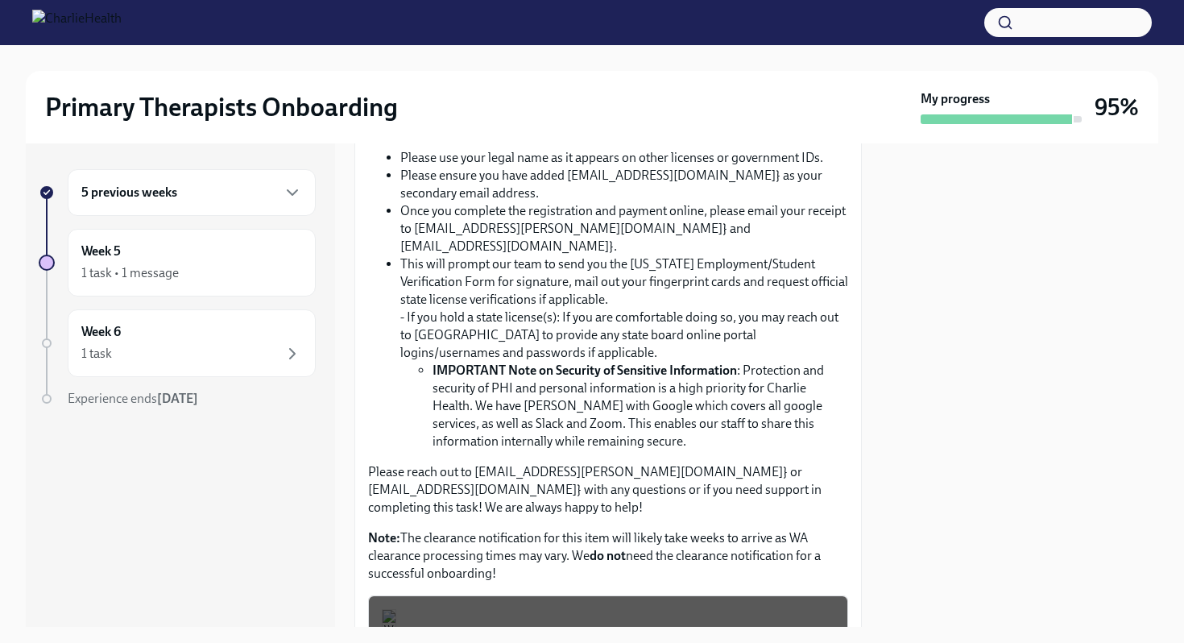  What do you see at coordinates (585, 370) in the screenshot?
I see `strong: IMPORTANT Note on Security of Sensitive Information` at bounding box center [585, 370].